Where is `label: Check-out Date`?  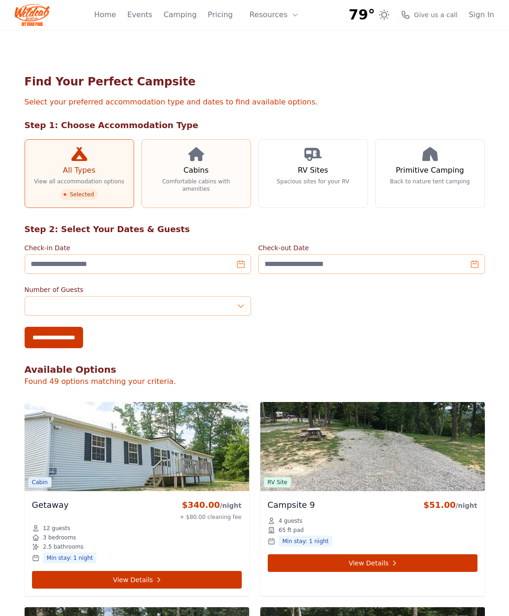
label: Check-out Date is located at coordinates (372, 248).